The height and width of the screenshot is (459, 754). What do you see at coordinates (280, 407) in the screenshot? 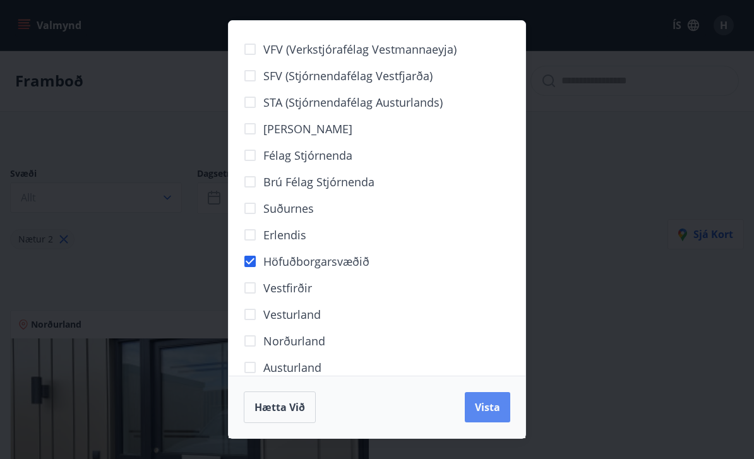
I see `span: Hætta við` at bounding box center [280, 407].